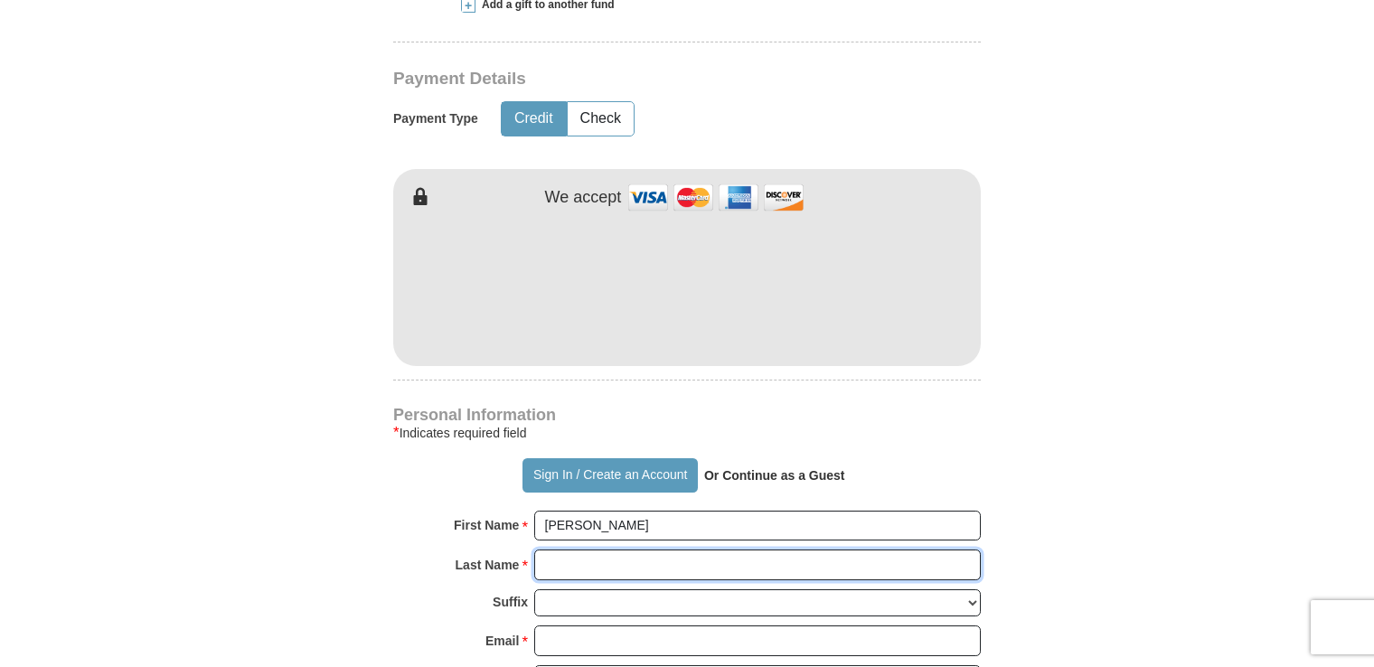  I want to click on strong: First Name, so click(486, 525).